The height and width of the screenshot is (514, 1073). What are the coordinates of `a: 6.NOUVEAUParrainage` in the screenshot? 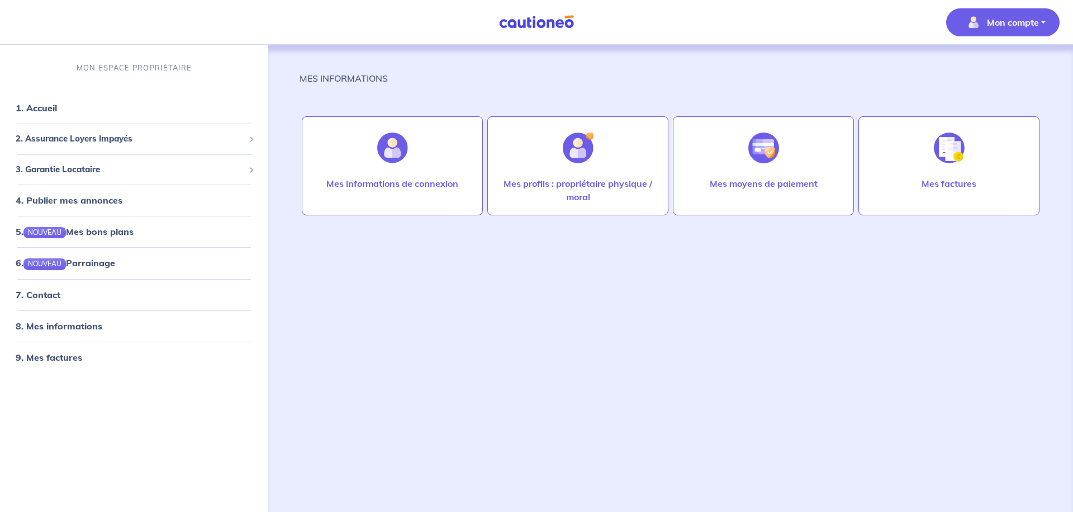 It's located at (65, 263).